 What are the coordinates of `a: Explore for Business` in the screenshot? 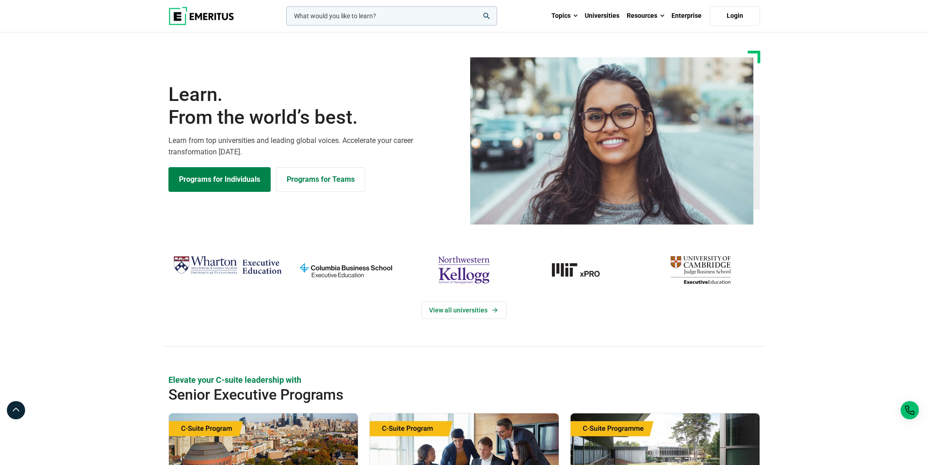 It's located at (320, 179).